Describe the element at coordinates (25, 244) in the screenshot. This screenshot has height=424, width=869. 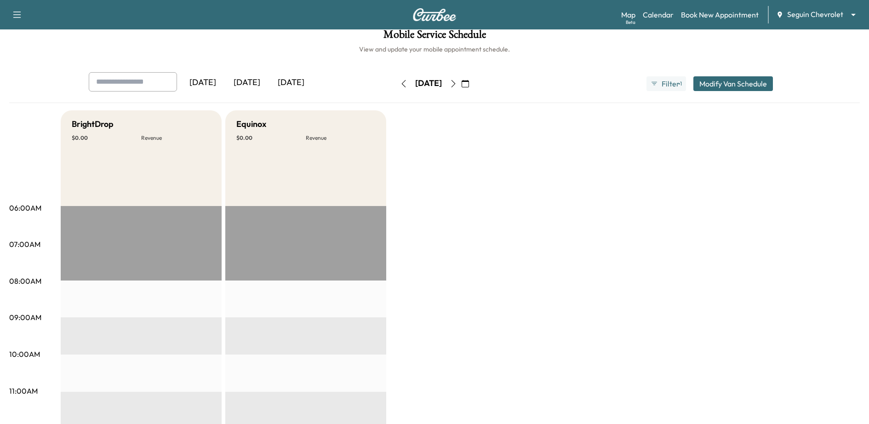
I see `p: 07:00AM` at that location.